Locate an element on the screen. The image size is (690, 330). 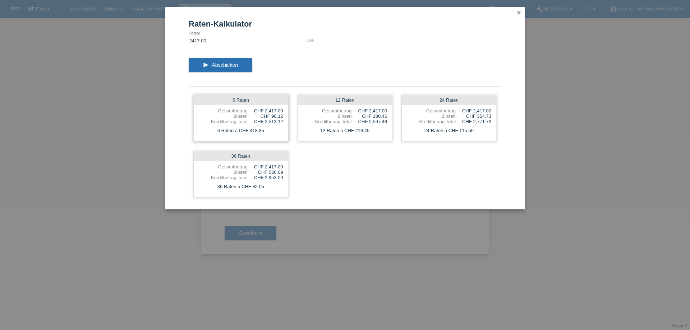
div: CHF 2,513.12 is located at coordinates (265, 121).